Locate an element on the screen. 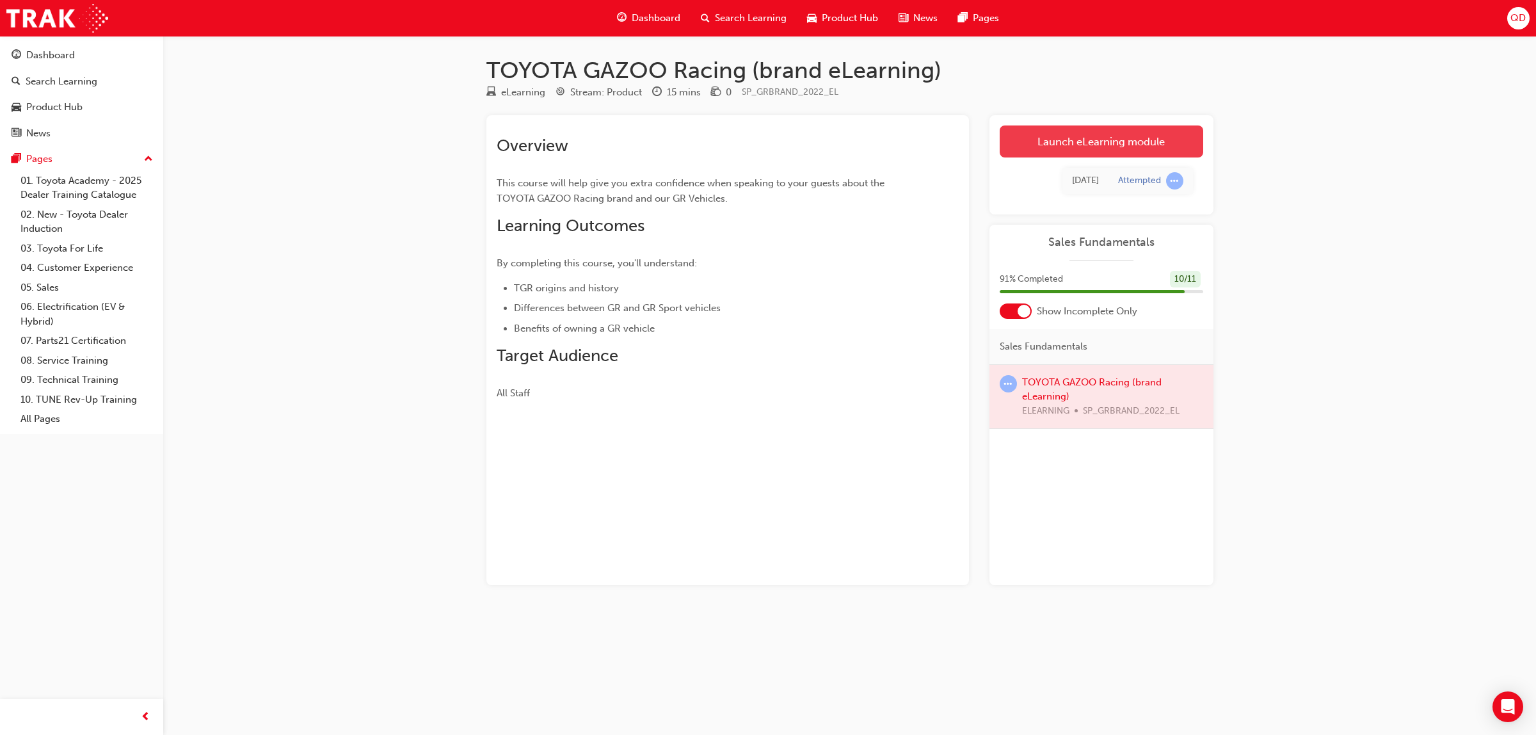 The width and height of the screenshot is (1536, 735). a: Launch eLearning module is located at coordinates (1101, 141).